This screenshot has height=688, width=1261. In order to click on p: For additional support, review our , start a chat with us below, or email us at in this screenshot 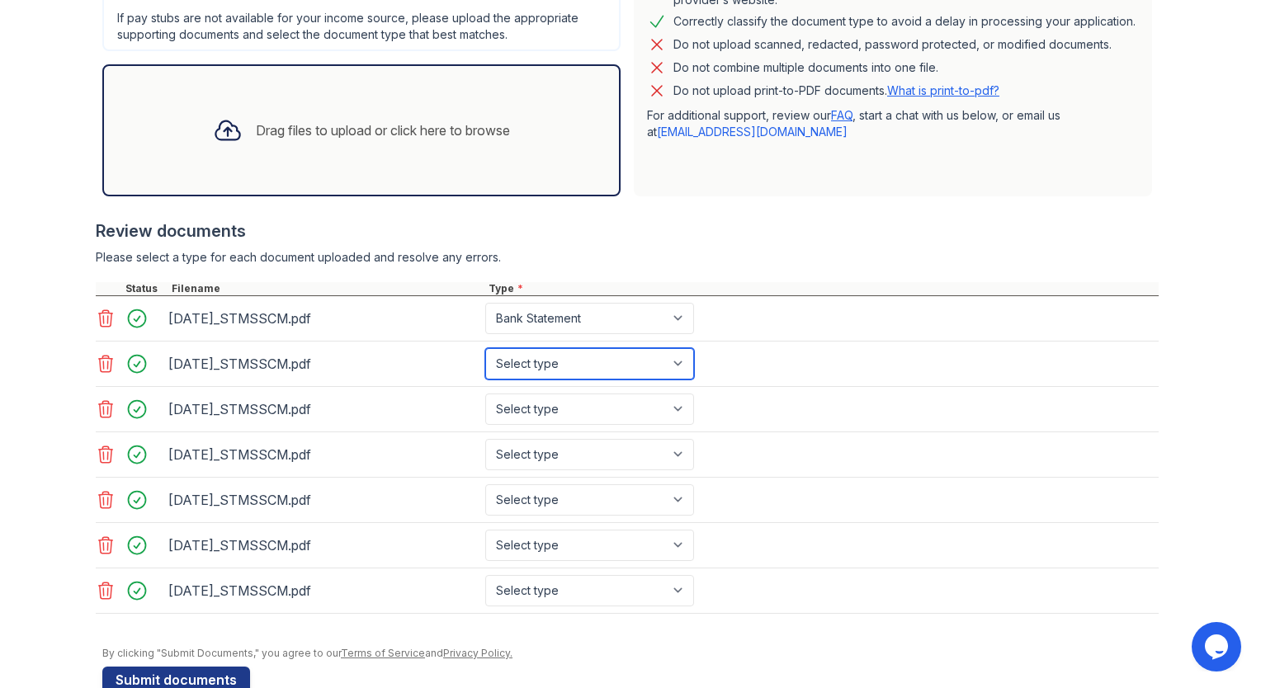, I will do `click(893, 124)`.